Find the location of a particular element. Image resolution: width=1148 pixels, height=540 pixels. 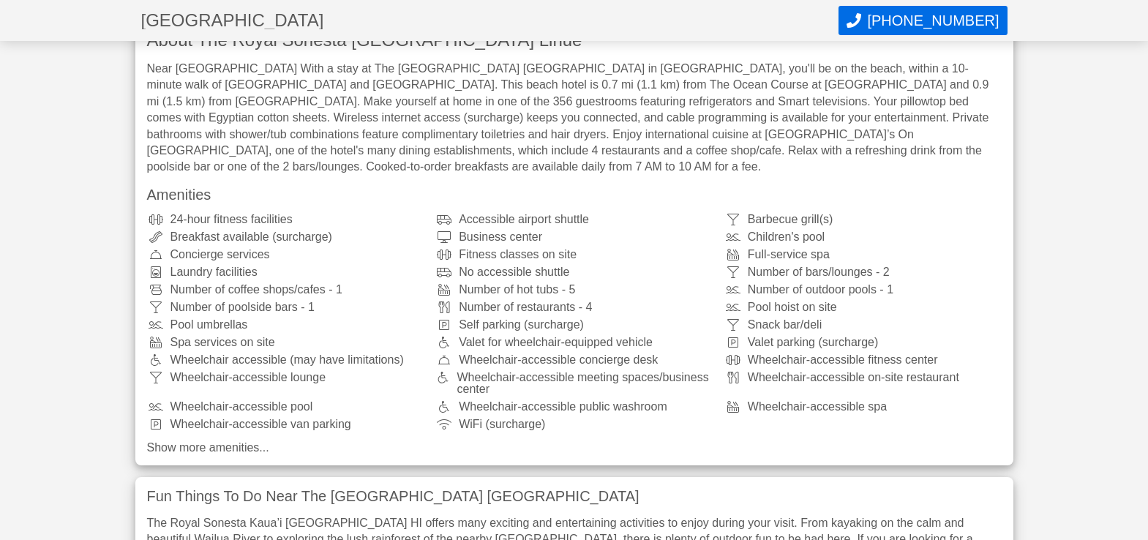

div: Accessible airport shuttle is located at coordinates (573, 219).